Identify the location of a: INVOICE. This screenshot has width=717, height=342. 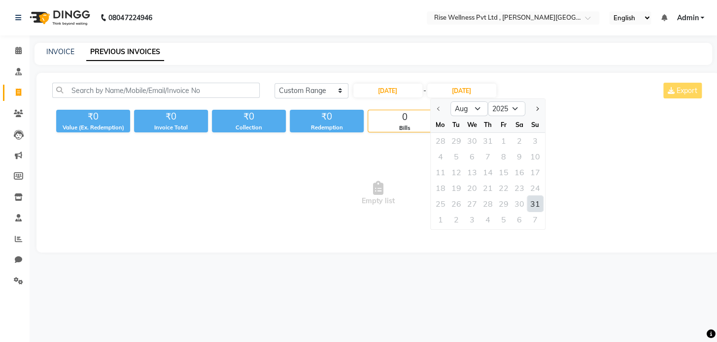
(60, 52).